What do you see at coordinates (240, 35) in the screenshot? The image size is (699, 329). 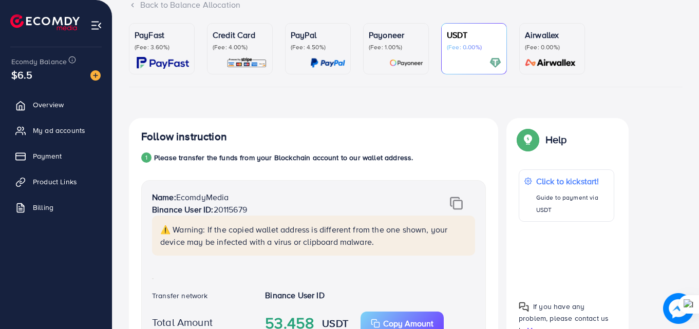 I see `p: Credit Card` at bounding box center [240, 35].